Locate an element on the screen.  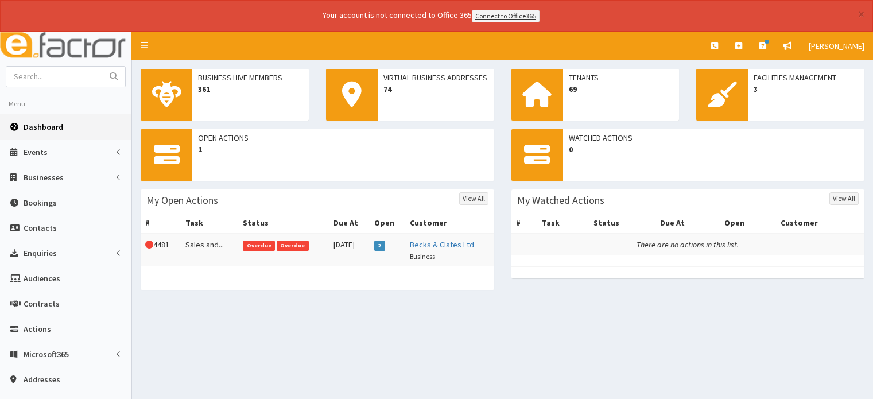
span: Actions is located at coordinates (37, 329).